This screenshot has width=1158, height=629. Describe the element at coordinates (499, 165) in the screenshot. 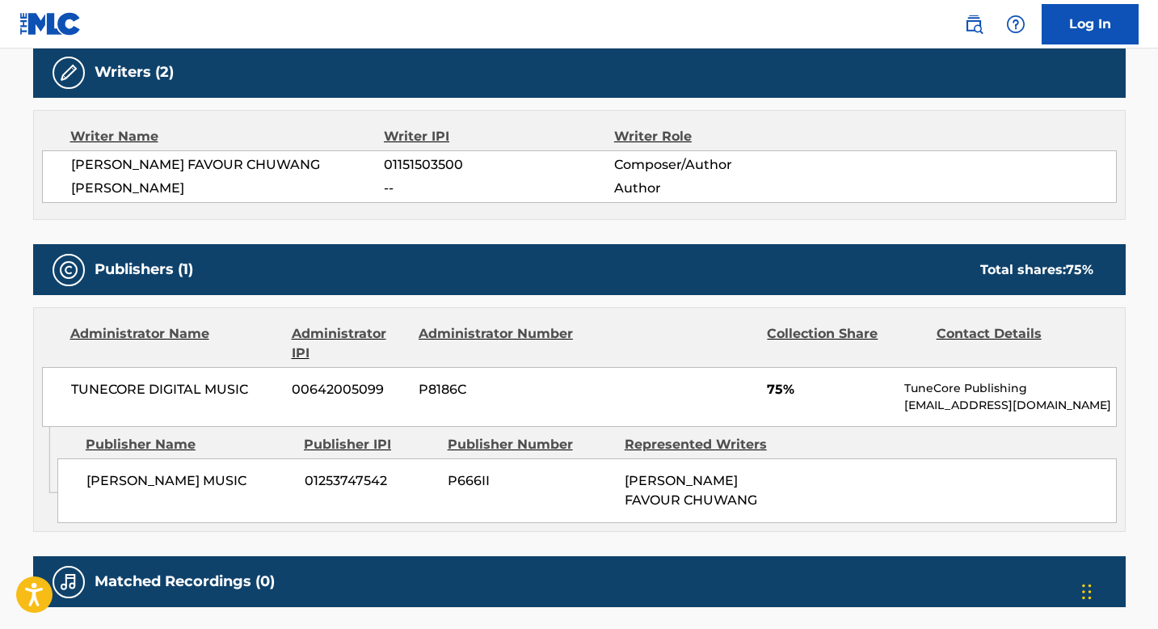

I see `span: 01151503500` at that location.